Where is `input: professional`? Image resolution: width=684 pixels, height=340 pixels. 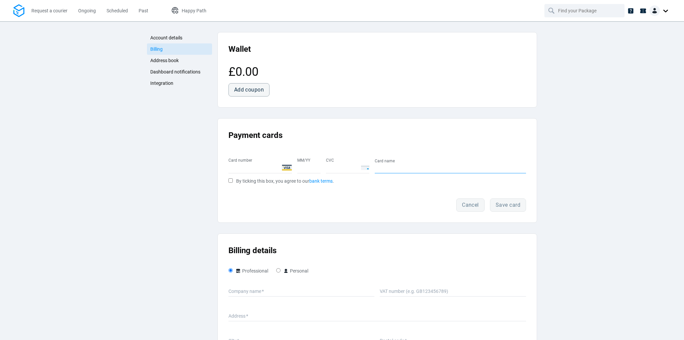
input: professional is located at coordinates (231, 270).